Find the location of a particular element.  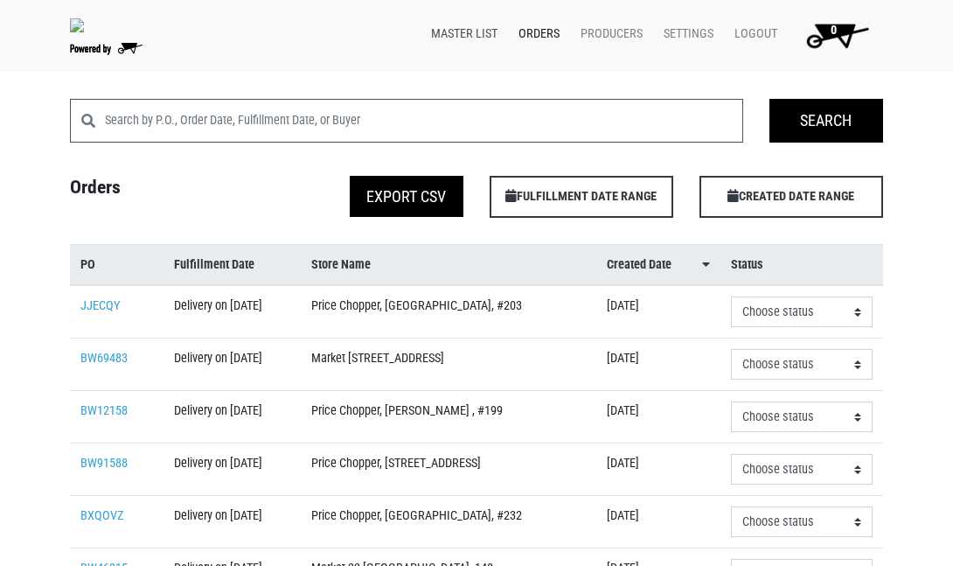

a: Fulfillment Date is located at coordinates (232, 265).